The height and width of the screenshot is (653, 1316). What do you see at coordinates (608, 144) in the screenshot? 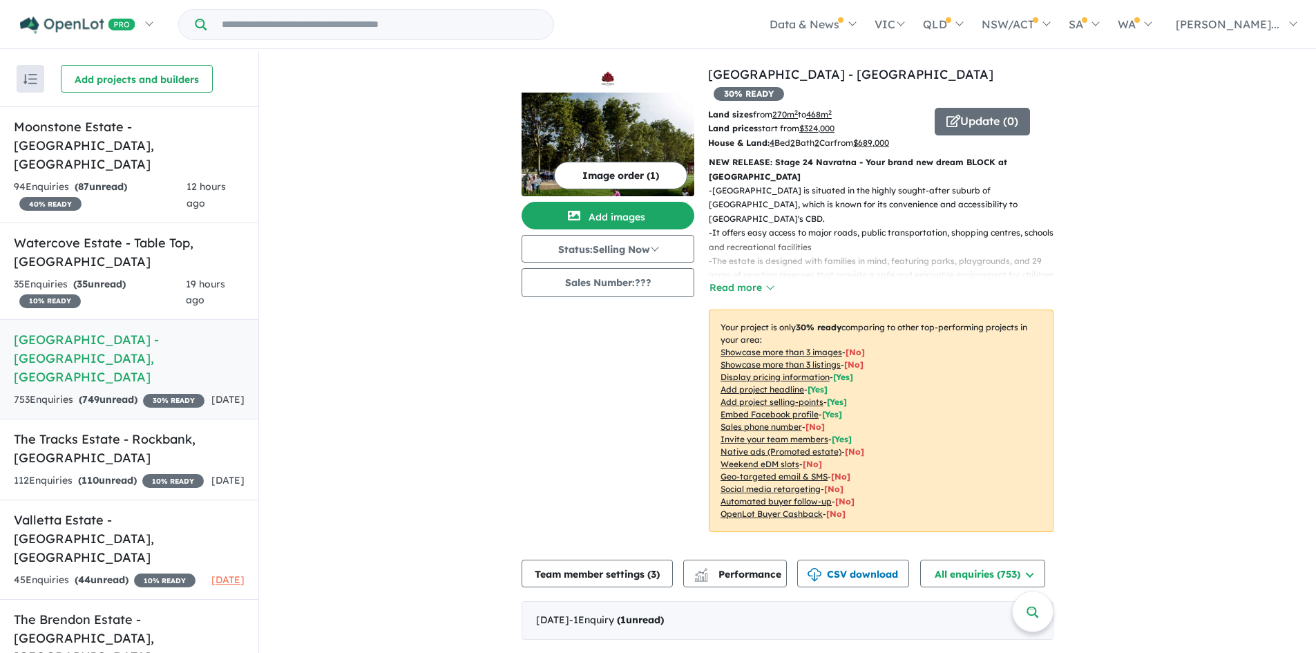
I see `img: Emerald Park Estate - Tarneit` at bounding box center [608, 144].